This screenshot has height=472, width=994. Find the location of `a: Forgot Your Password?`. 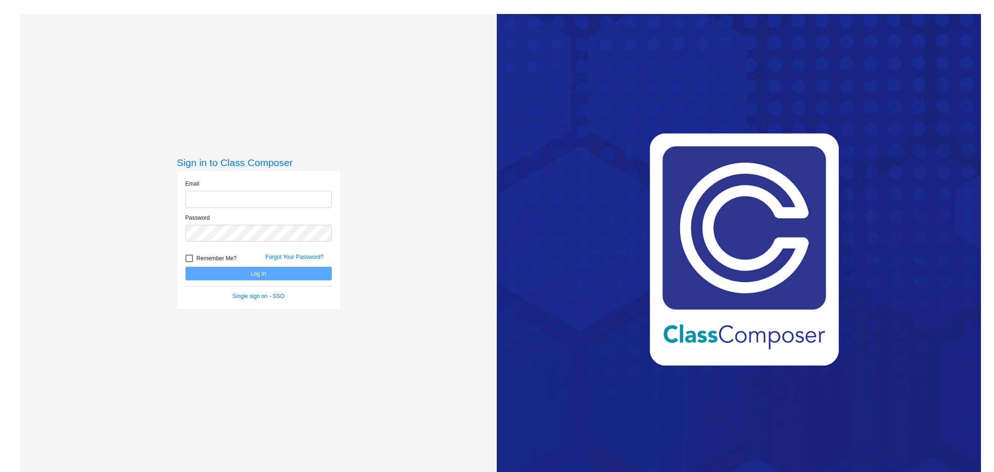

a: Forgot Your Password? is located at coordinates (295, 257).